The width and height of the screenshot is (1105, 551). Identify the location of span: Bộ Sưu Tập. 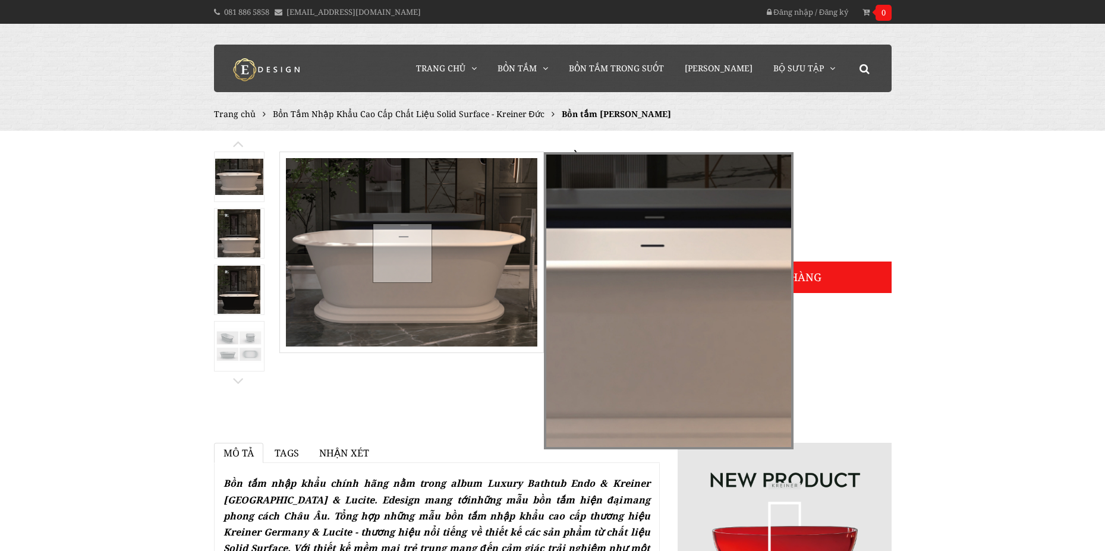
(798, 68).